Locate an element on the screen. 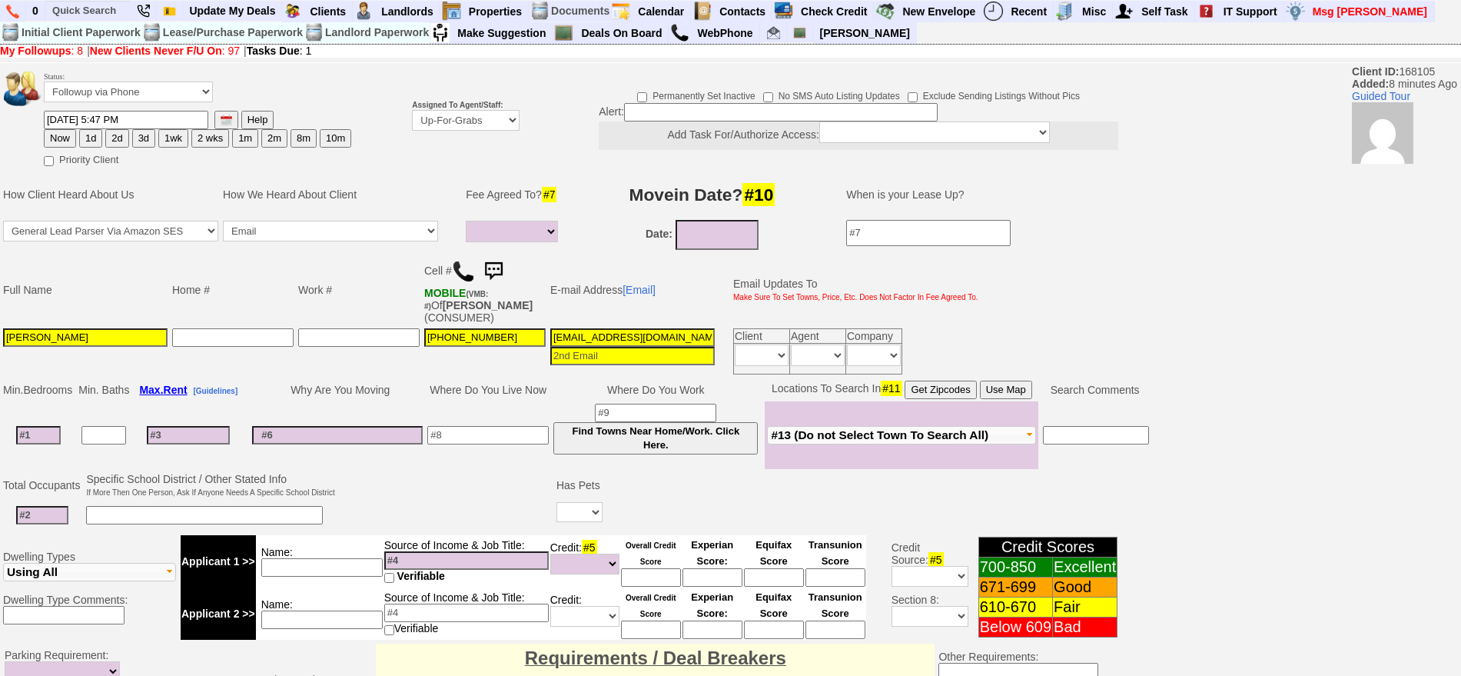 This screenshot has height=676, width=1461. font: Experian Score: is located at coordinates (712, 553).